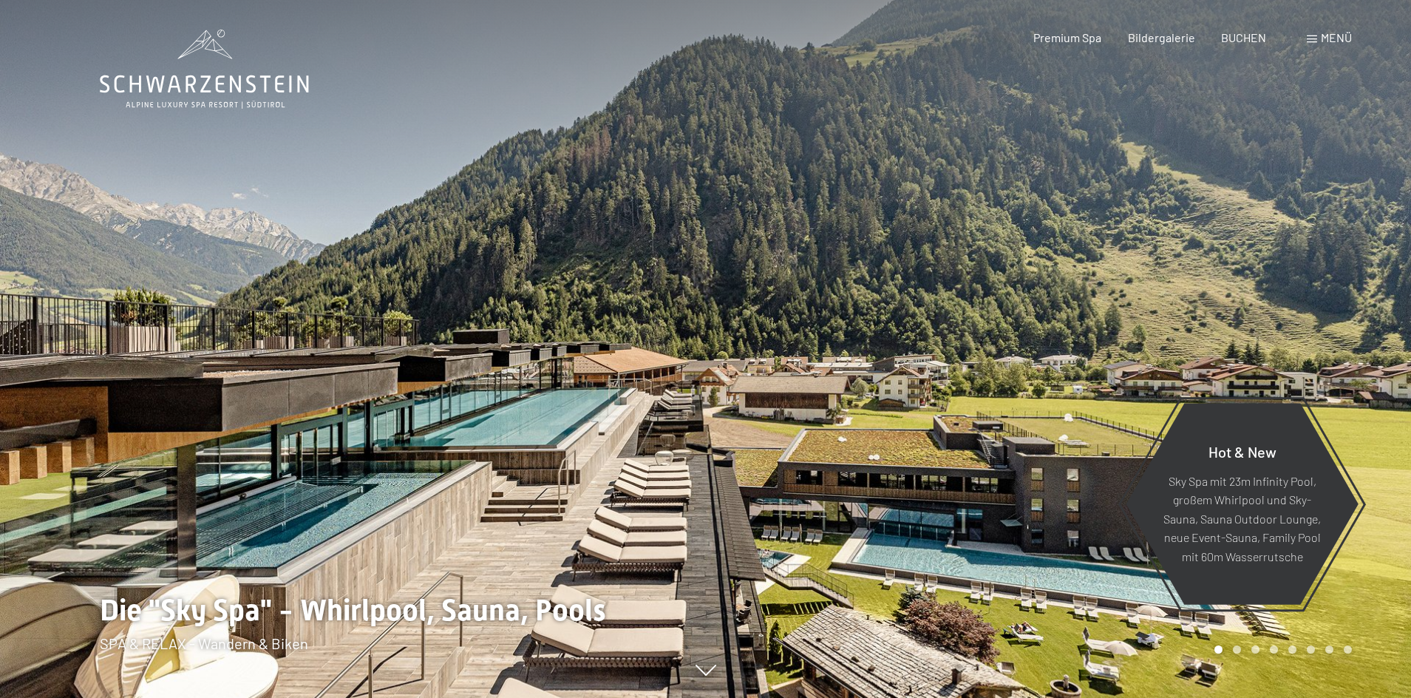 The width and height of the screenshot is (1411, 698). What do you see at coordinates (1243, 37) in the screenshot?
I see `a: BUCHEN` at bounding box center [1243, 37].